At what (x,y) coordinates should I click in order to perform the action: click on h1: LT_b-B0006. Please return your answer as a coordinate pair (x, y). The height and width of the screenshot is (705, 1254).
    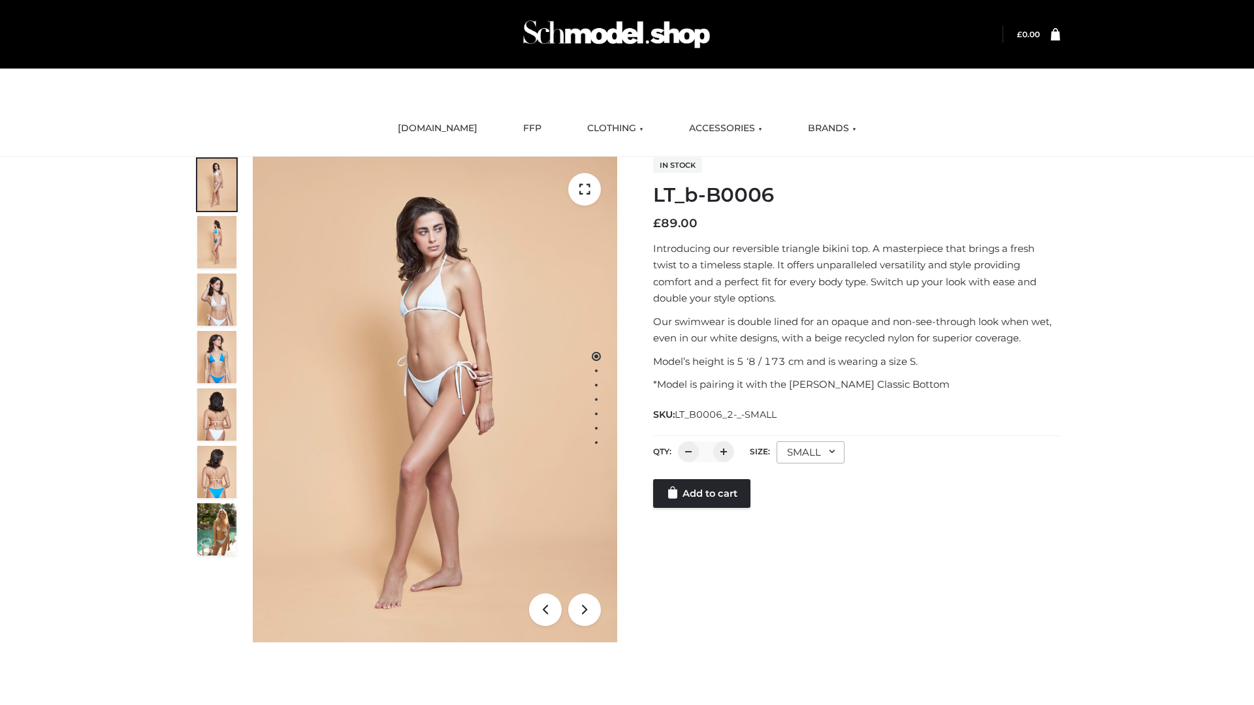
    Looking at the image, I should click on (856, 195).